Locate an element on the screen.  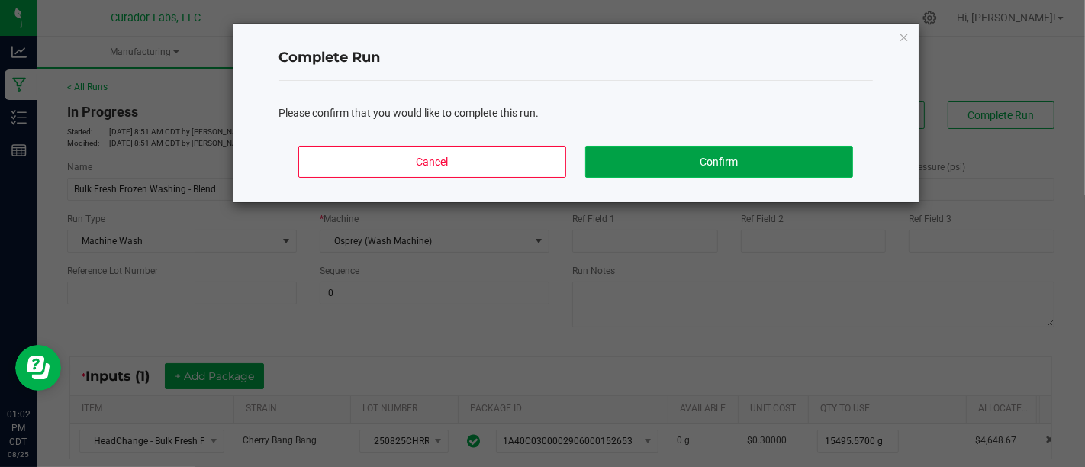
button: Close is located at coordinates (904, 37).